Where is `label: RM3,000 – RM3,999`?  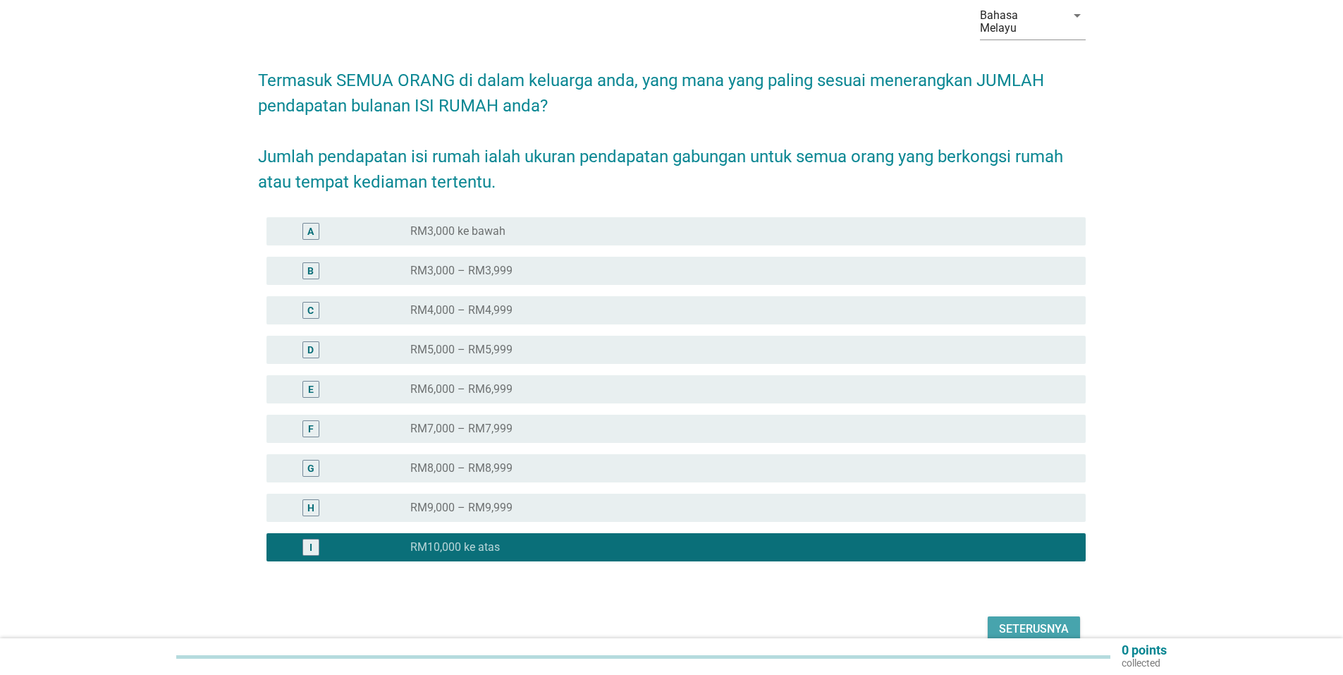
label: RM3,000 – RM3,999 is located at coordinates (461, 271).